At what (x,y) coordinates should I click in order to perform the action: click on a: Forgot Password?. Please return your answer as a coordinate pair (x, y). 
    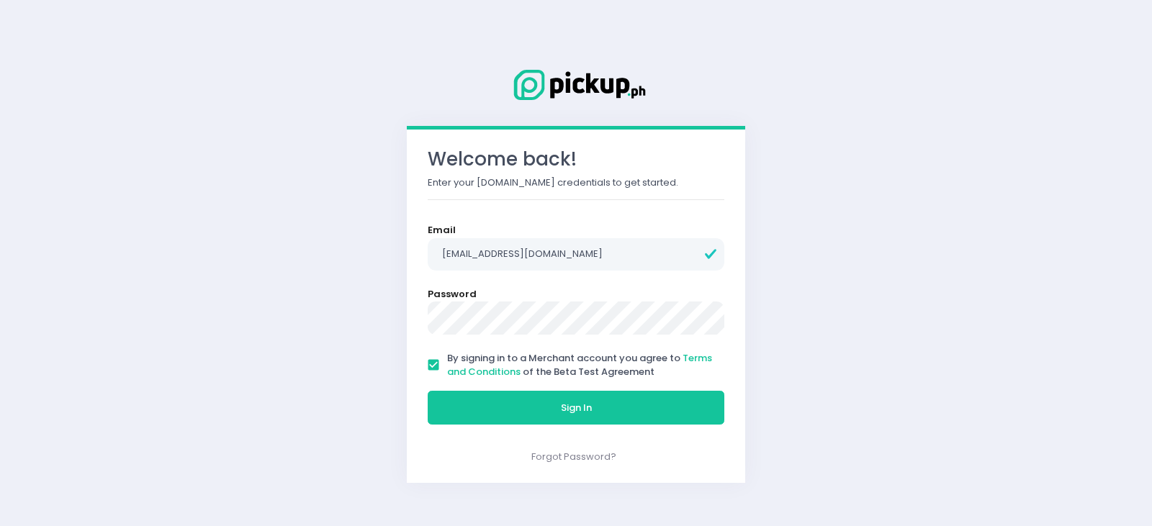
    Looking at the image, I should click on (574, 456).